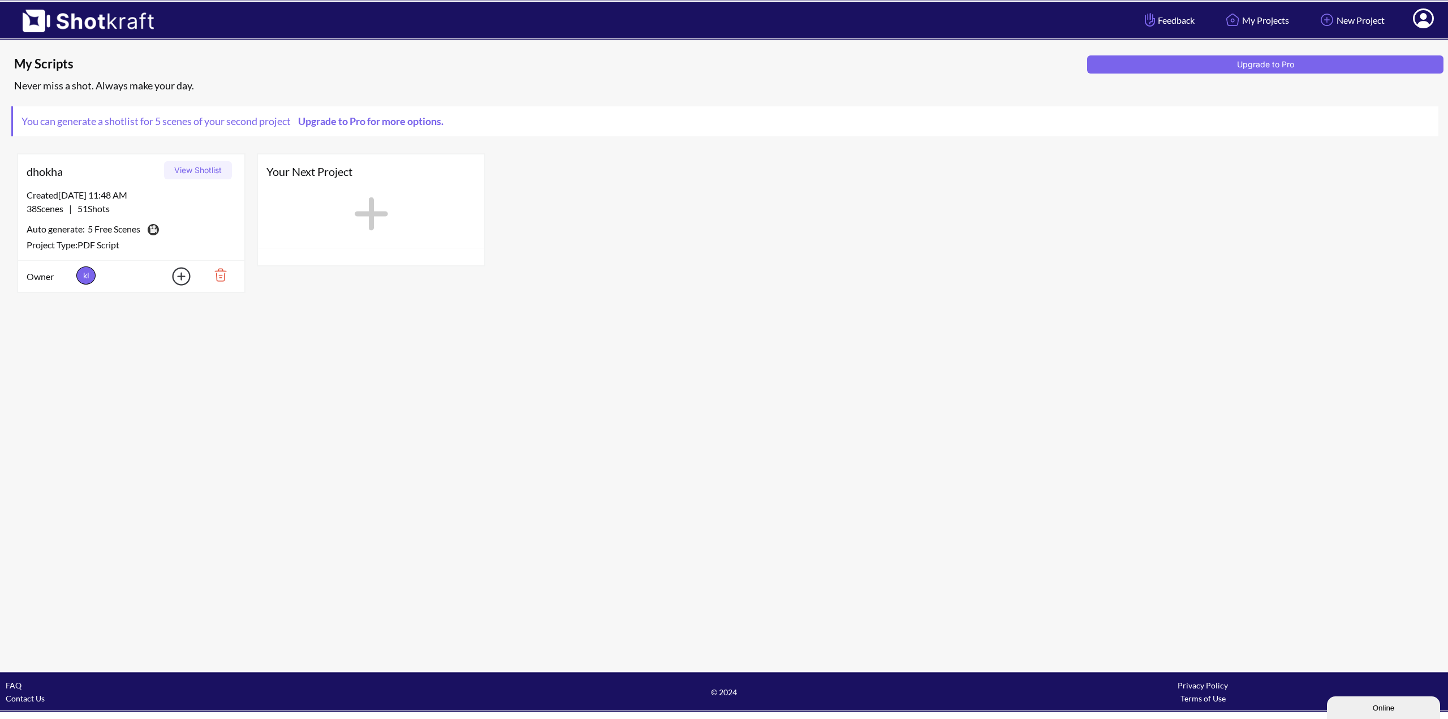 The height and width of the screenshot is (719, 1448). What do you see at coordinates (25, 698) in the screenshot?
I see `a: Contact Us` at bounding box center [25, 698].